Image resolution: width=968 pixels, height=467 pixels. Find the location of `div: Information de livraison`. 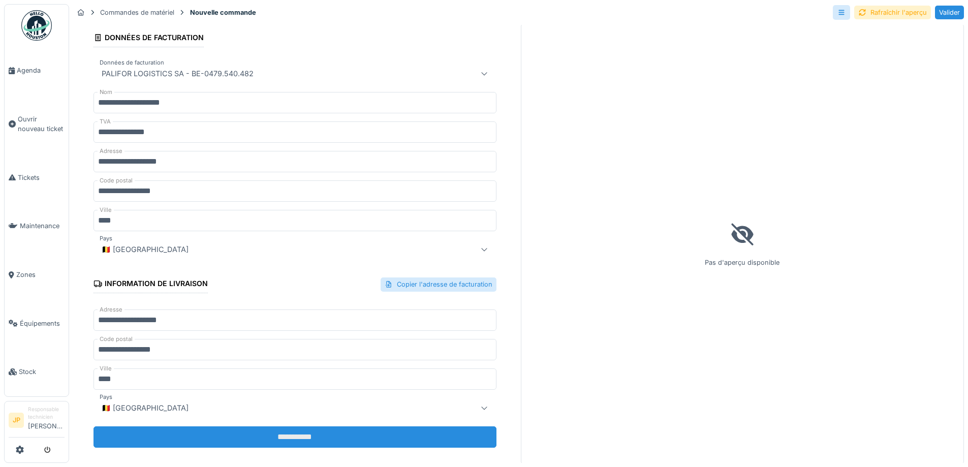

div: Information de livraison is located at coordinates (150, 284).